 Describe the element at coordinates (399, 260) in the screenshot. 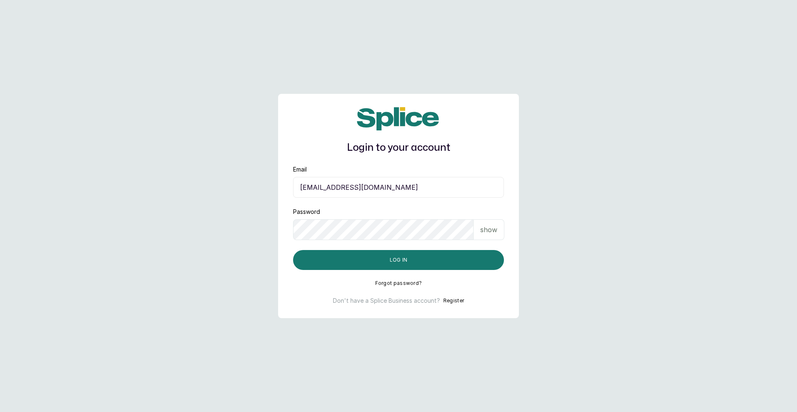

I see `button: Log in` at that location.